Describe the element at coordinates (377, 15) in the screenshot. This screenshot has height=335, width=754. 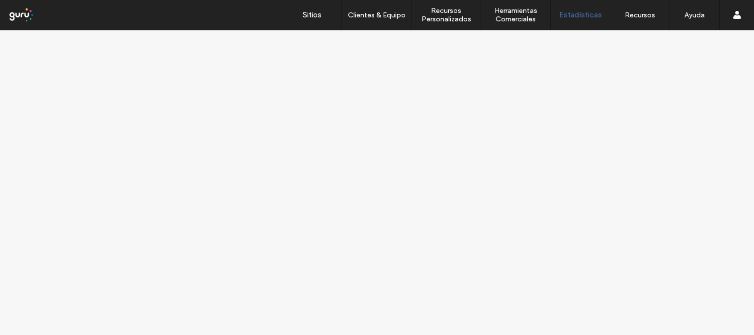
I see `label: Clientes & Equipo` at that location.